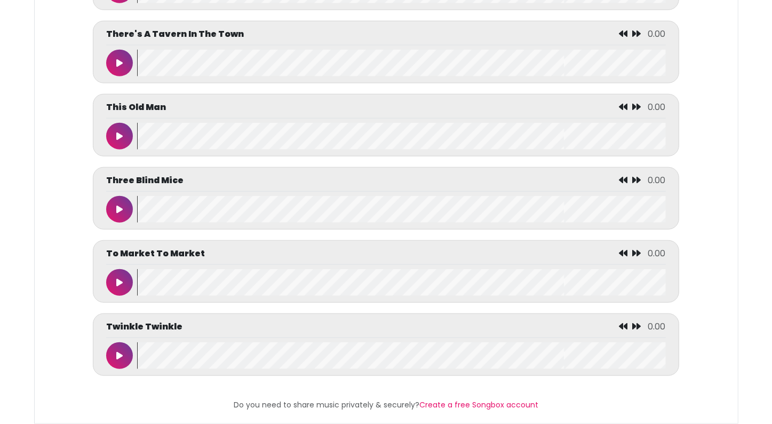  What do you see at coordinates (144, 327) in the screenshot?
I see `p: Twinkle Twinkle` at bounding box center [144, 327].